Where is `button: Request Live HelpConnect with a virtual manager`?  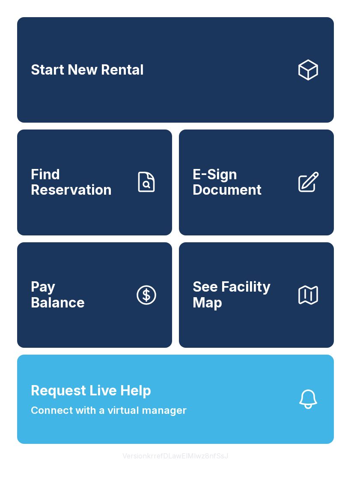 button: Request Live HelpConnect with a virtual manager is located at coordinates (176, 399).